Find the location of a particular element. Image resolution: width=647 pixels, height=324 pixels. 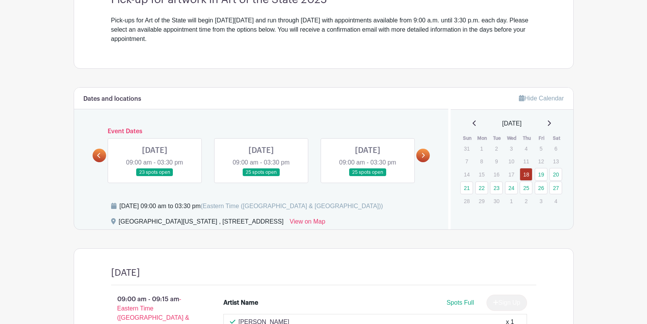

p: 10 is located at coordinates (512, 161).